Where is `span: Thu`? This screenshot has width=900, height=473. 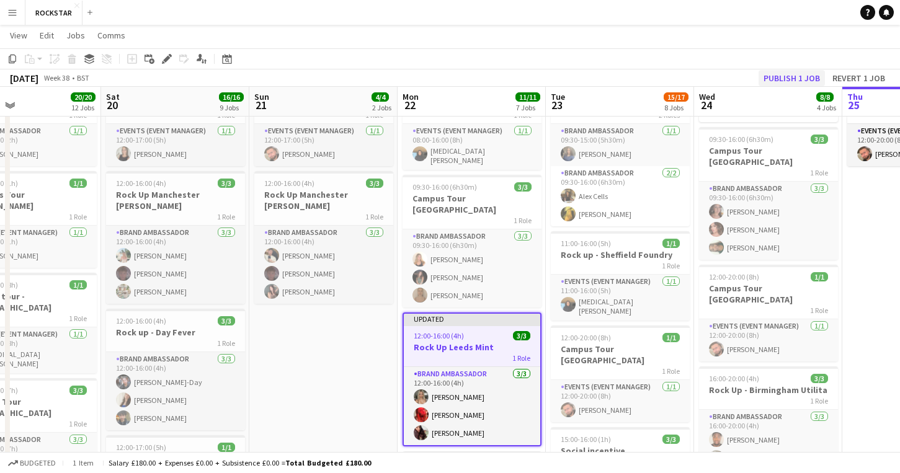 span: Thu is located at coordinates (855, 97).